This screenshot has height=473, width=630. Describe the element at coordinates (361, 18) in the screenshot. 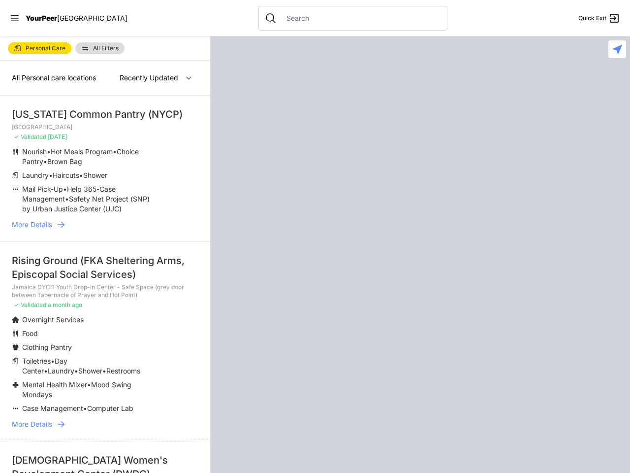

I see `input: Search` at that location.